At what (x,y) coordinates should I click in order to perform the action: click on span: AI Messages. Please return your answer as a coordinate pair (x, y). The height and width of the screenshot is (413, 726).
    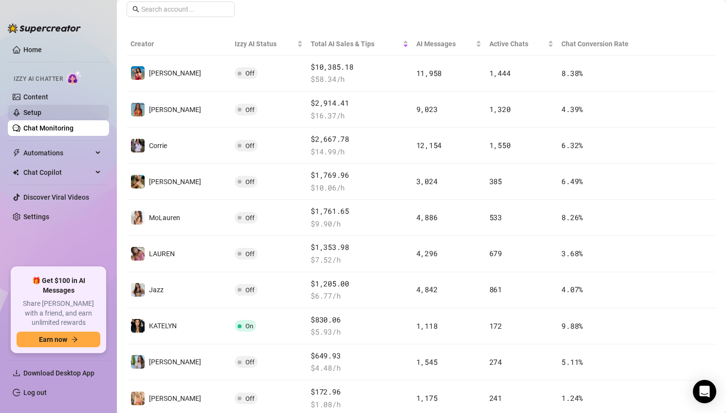
    Looking at the image, I should click on (445, 44).